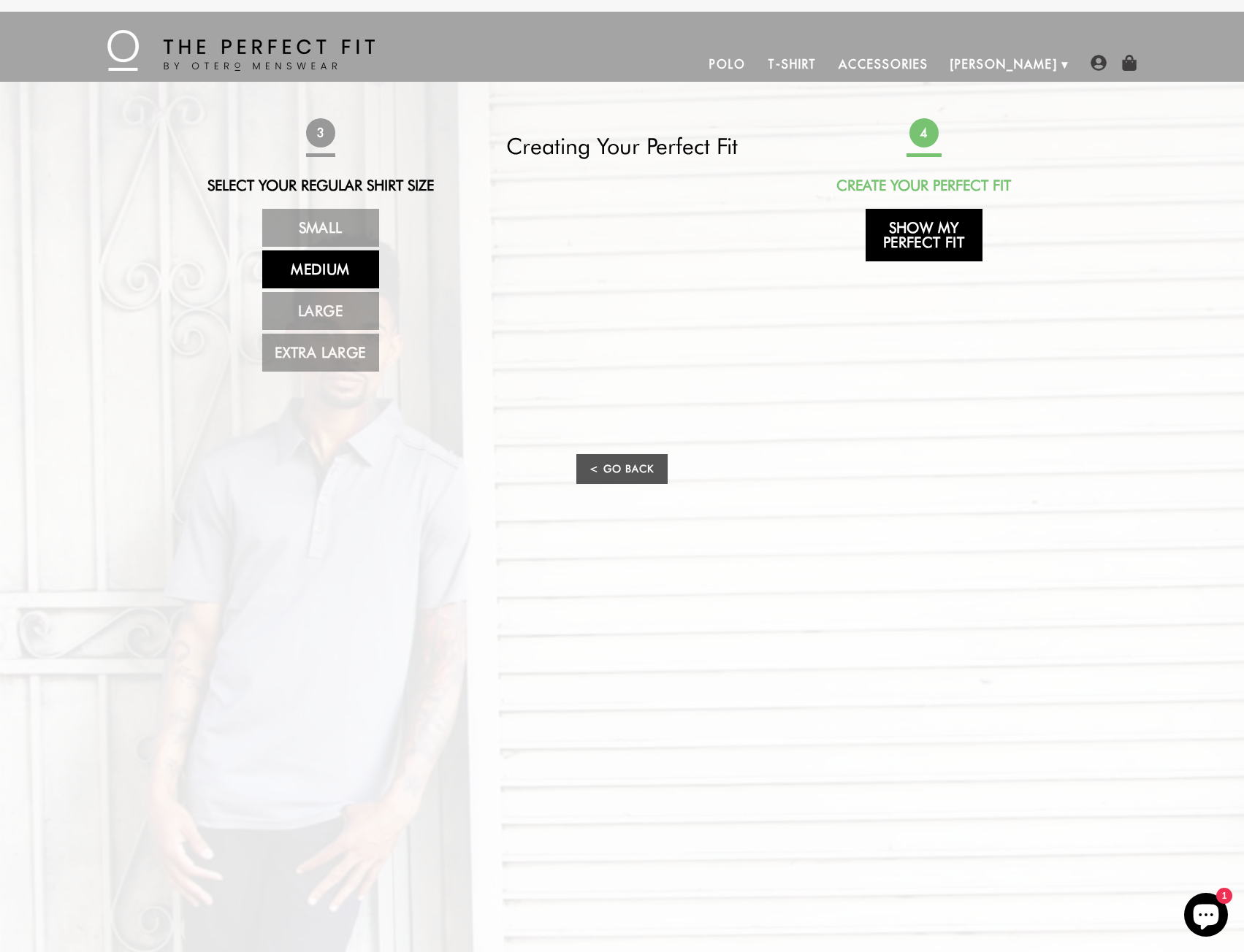 Image resolution: width=1244 pixels, height=952 pixels. Describe the element at coordinates (1098, 63) in the screenshot. I see `img: user-account-icon.png` at that location.